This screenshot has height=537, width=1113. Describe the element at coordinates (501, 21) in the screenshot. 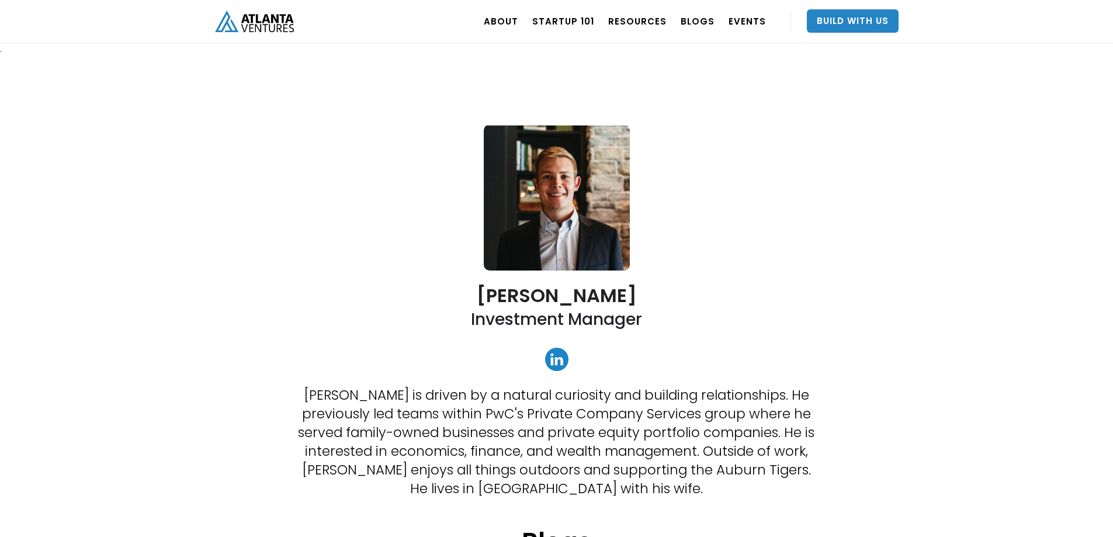

I see `a: ABOUT` at that location.